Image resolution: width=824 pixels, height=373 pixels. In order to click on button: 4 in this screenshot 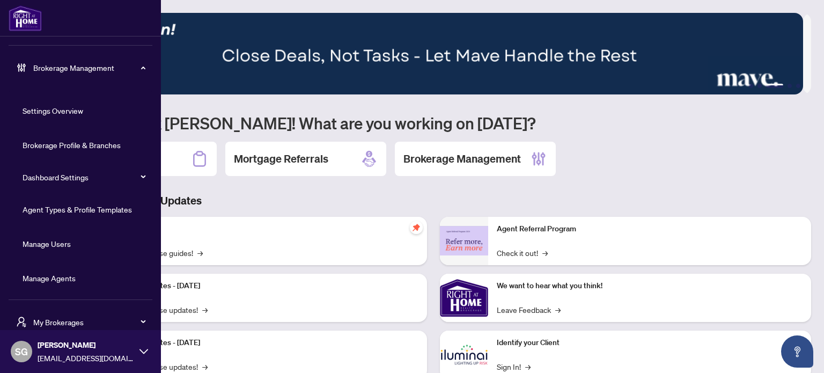, I will do `click(789, 86)`.